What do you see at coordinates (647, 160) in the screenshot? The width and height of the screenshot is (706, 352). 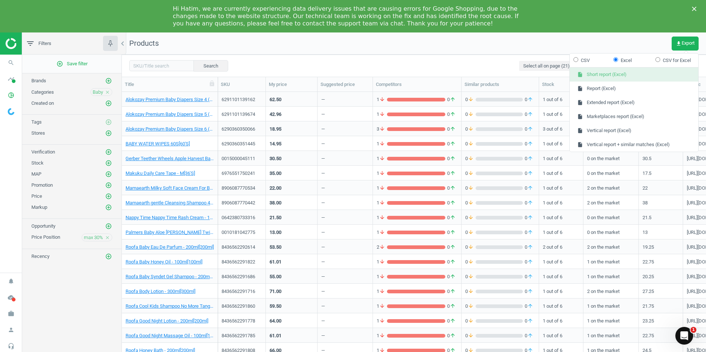 I see `div: 30.5` at bounding box center [647, 160].